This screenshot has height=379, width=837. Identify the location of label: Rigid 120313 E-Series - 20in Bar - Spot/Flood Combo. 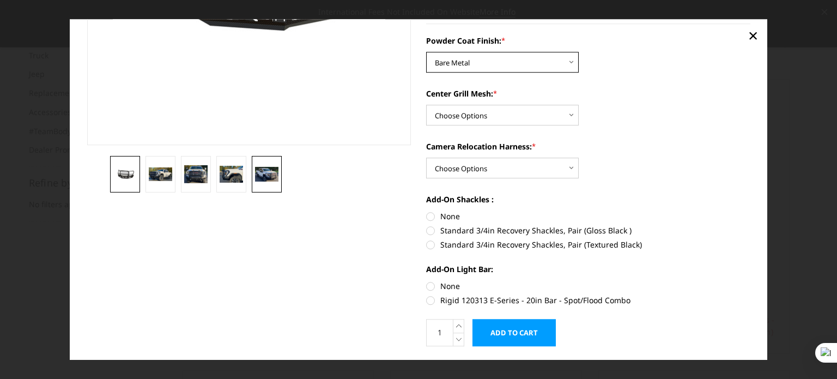
(588, 300).